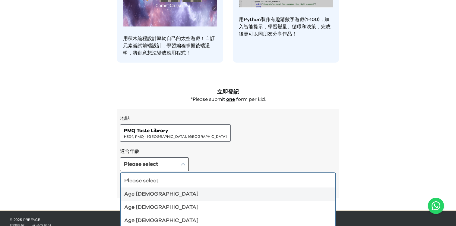 The width and height of the screenshot is (456, 226). What do you see at coordinates (170, 46) in the screenshot?
I see `p: 用積木編程設計屬於自己的太空遊戲！自訂元素嘗試前端設計，學習編程掌握後端邏輯，將創意想法變成應用程式！` at bounding box center [170, 46].